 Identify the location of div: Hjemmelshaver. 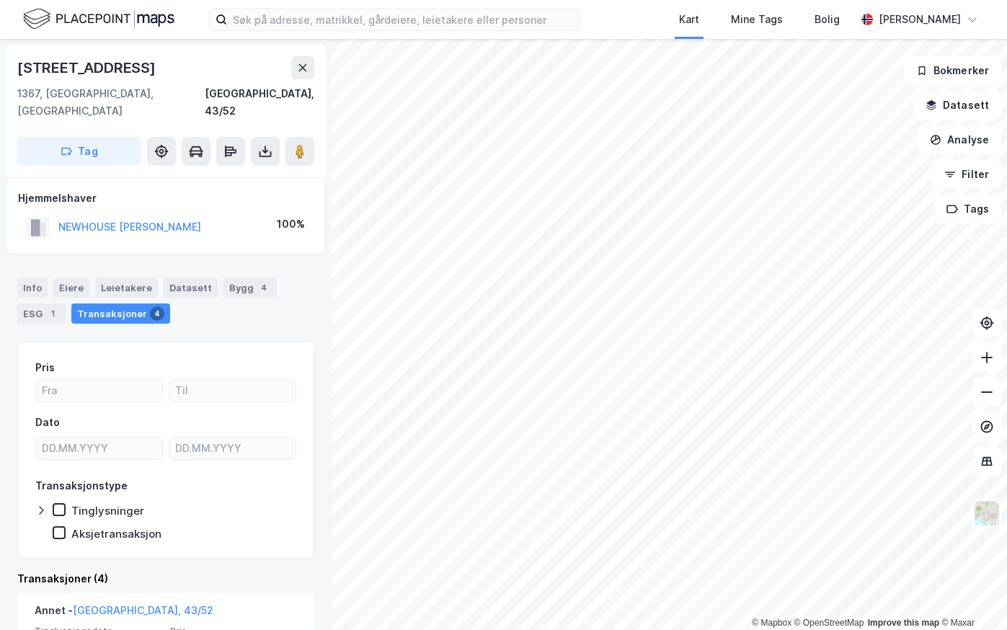
(166, 198).